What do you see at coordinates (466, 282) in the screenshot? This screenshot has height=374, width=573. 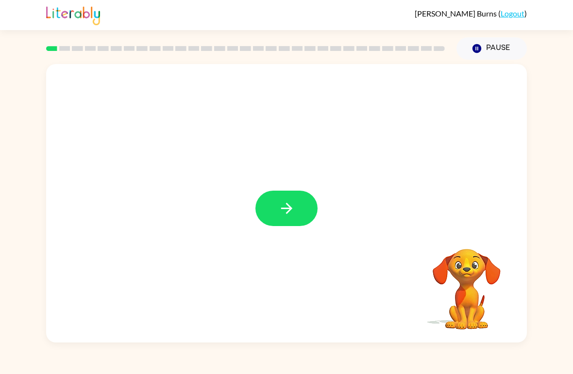 I see `video: Your browser must support playing .mp4 files to use Literably. Please try using another browser.` at bounding box center [466, 282].